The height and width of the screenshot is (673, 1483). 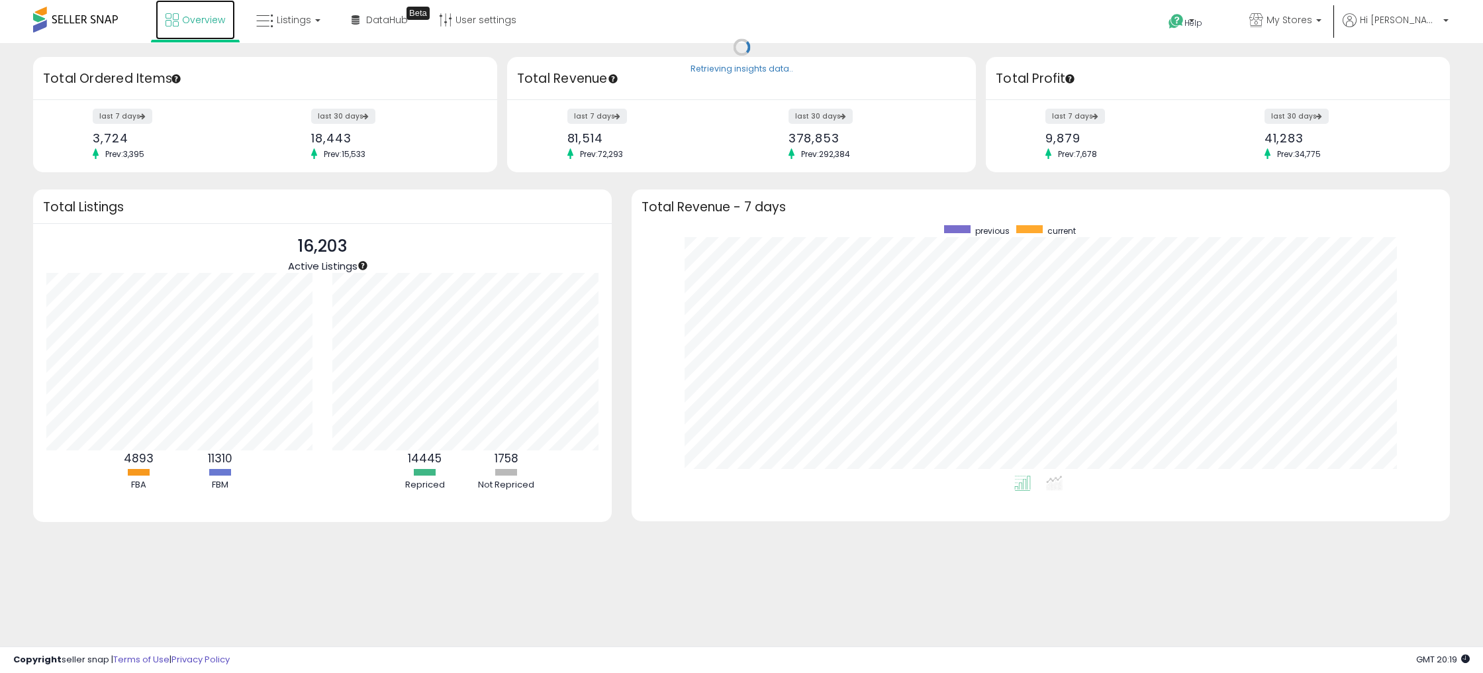 What do you see at coordinates (1176, 21) in the screenshot?
I see `i: Get Help` at bounding box center [1176, 21].